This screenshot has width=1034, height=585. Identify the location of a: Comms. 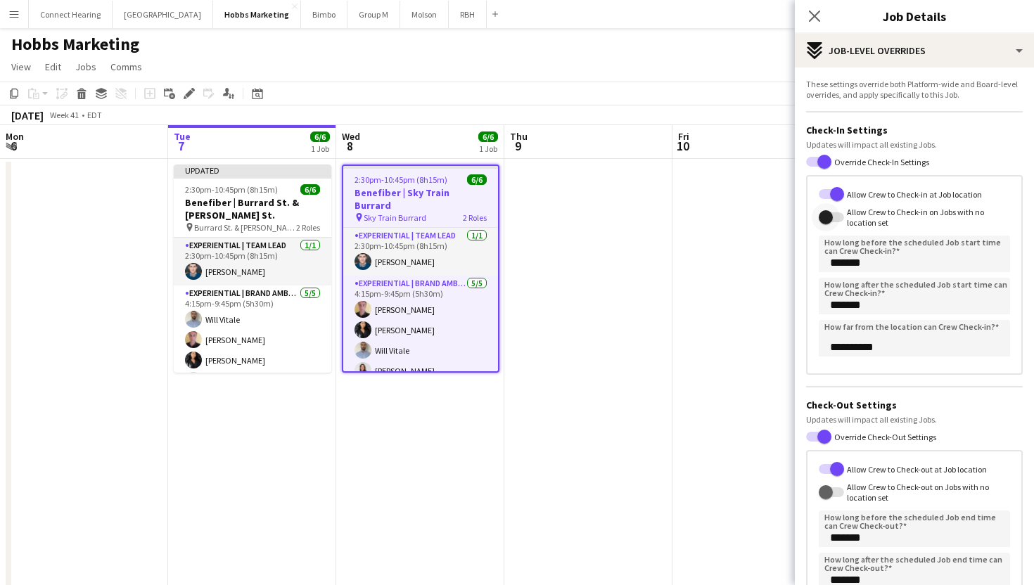
(126, 67).